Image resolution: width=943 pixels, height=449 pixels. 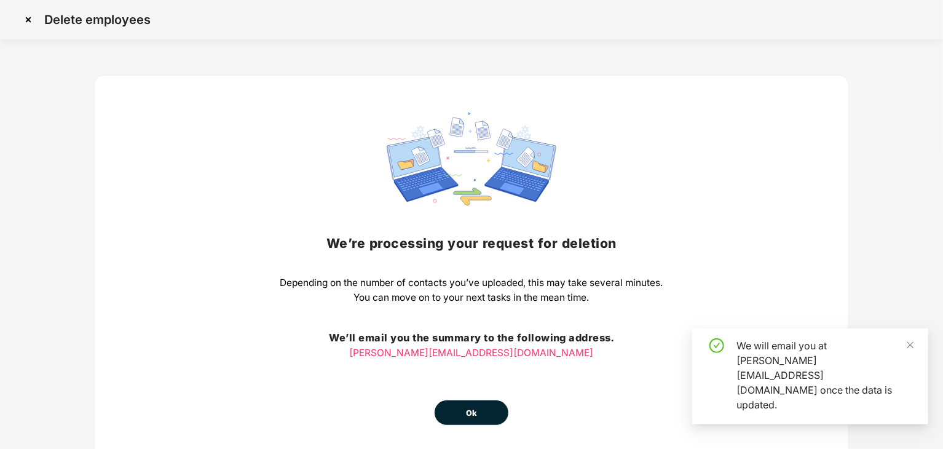 I want to click on span: Ok, so click(x=472, y=413).